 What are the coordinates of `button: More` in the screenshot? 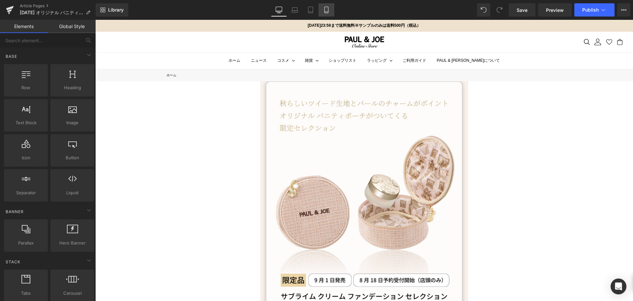 It's located at (624, 10).